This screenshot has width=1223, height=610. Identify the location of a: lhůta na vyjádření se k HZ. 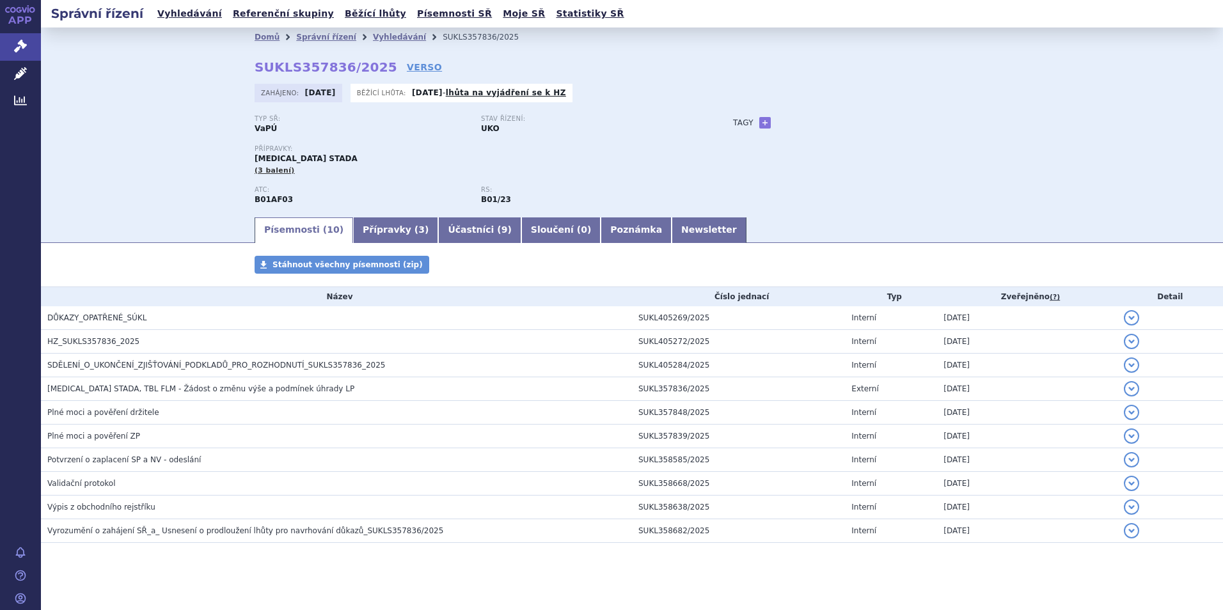
(506, 93).